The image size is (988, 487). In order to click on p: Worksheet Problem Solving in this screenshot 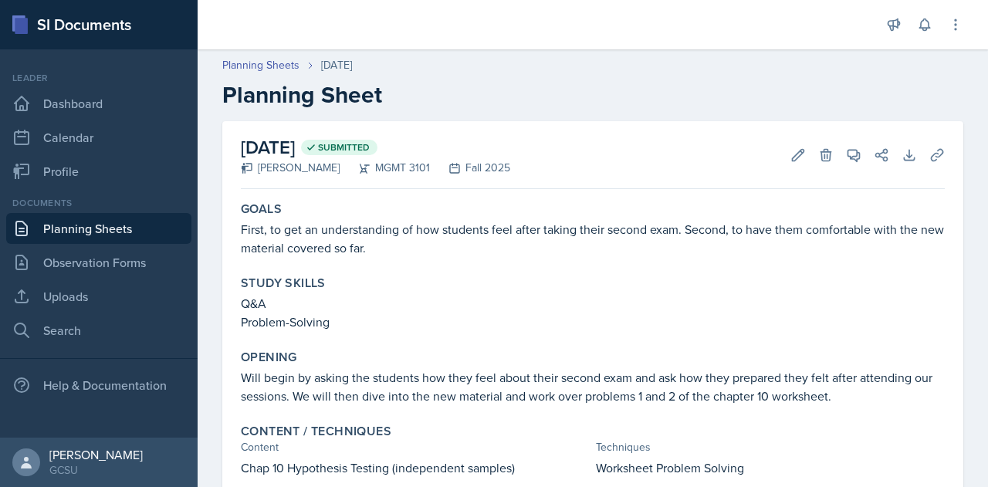, I will do `click(770, 468)`.